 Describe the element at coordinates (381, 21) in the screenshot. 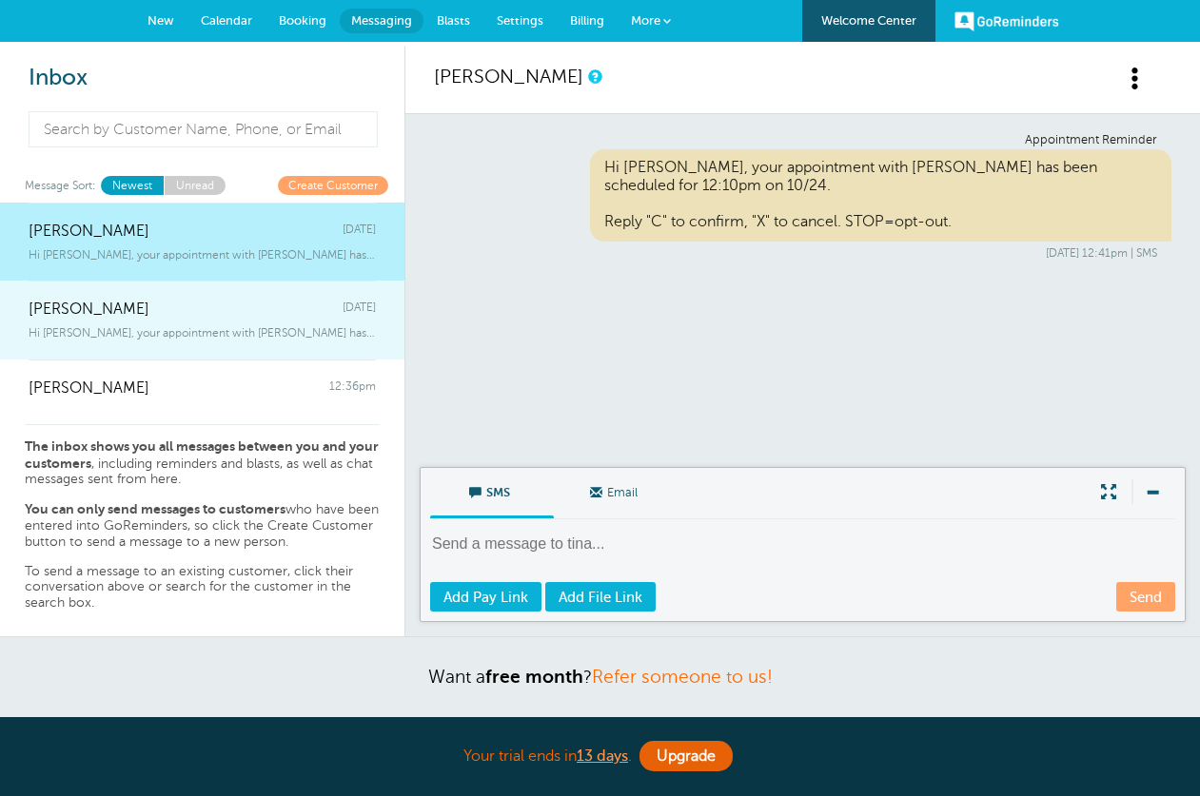

I see `a: Messaging` at that location.